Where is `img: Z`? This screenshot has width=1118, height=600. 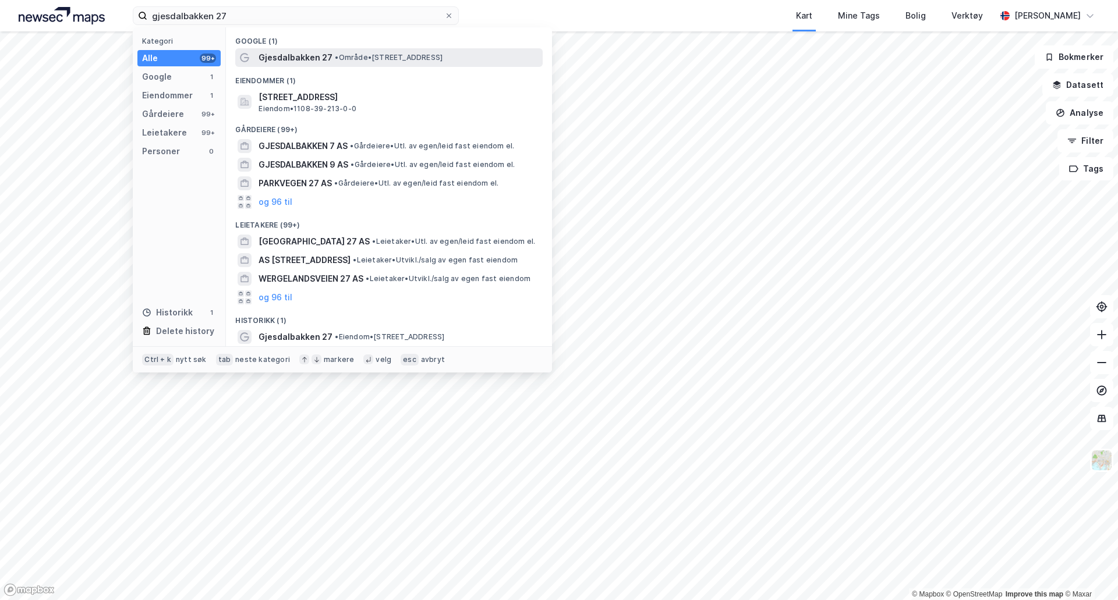
img: Z is located at coordinates (1101, 460).